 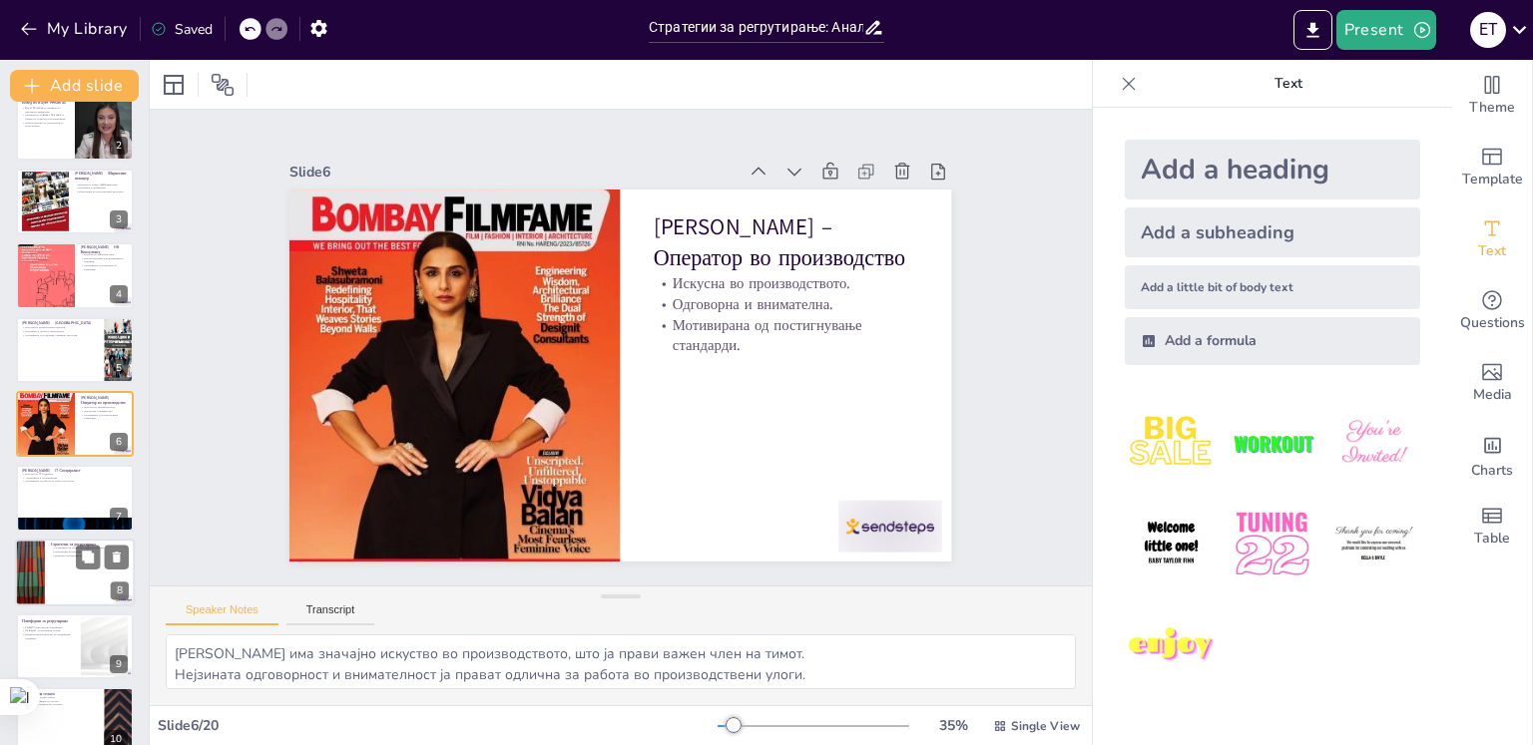 I want to click on div: Add a subheading, so click(x=1272, y=232).